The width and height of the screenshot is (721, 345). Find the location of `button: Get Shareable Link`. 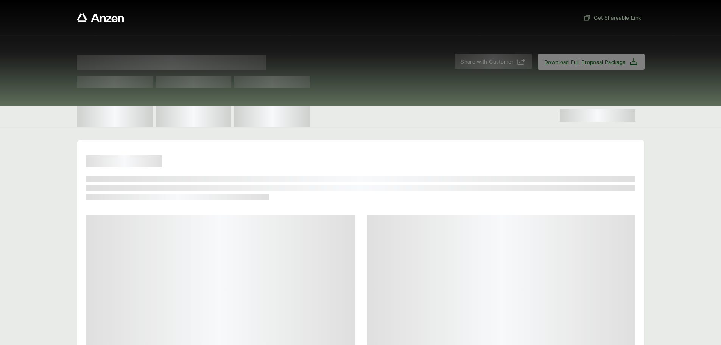

button: Get Shareable Link is located at coordinates (612, 17).